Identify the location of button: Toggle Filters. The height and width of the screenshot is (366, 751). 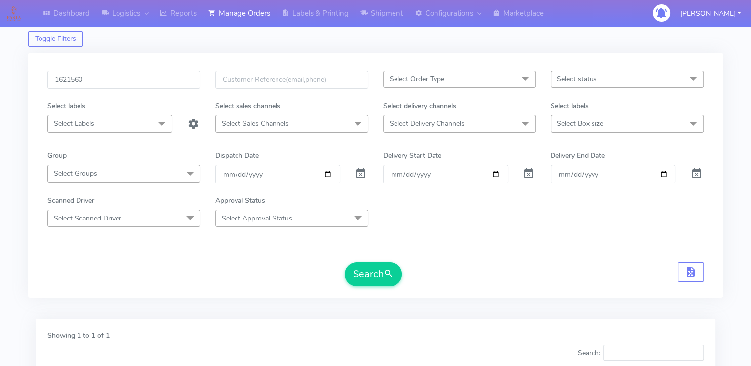
(55, 39).